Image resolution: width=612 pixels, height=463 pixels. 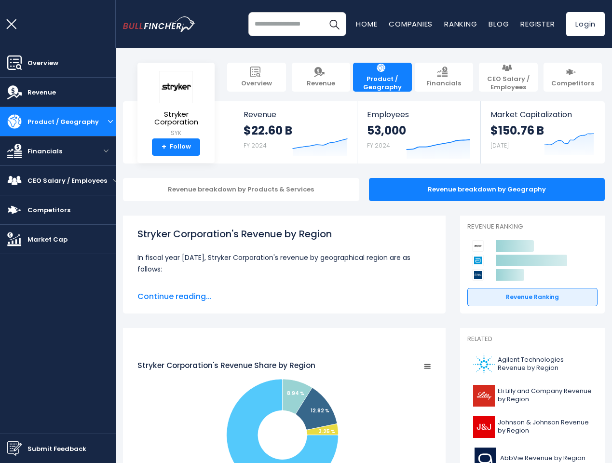 I want to click on a: Revenue, so click(x=321, y=77).